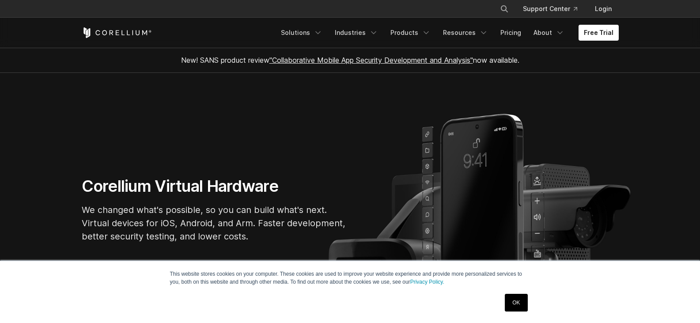 This screenshot has width=700, height=323. Describe the element at coordinates (117, 33) in the screenshot. I see `a: Corellium Home` at that location.